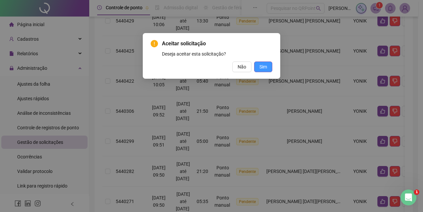  What do you see at coordinates (154, 44) in the screenshot?
I see `span: exclamation-circle` at bounding box center [154, 44].